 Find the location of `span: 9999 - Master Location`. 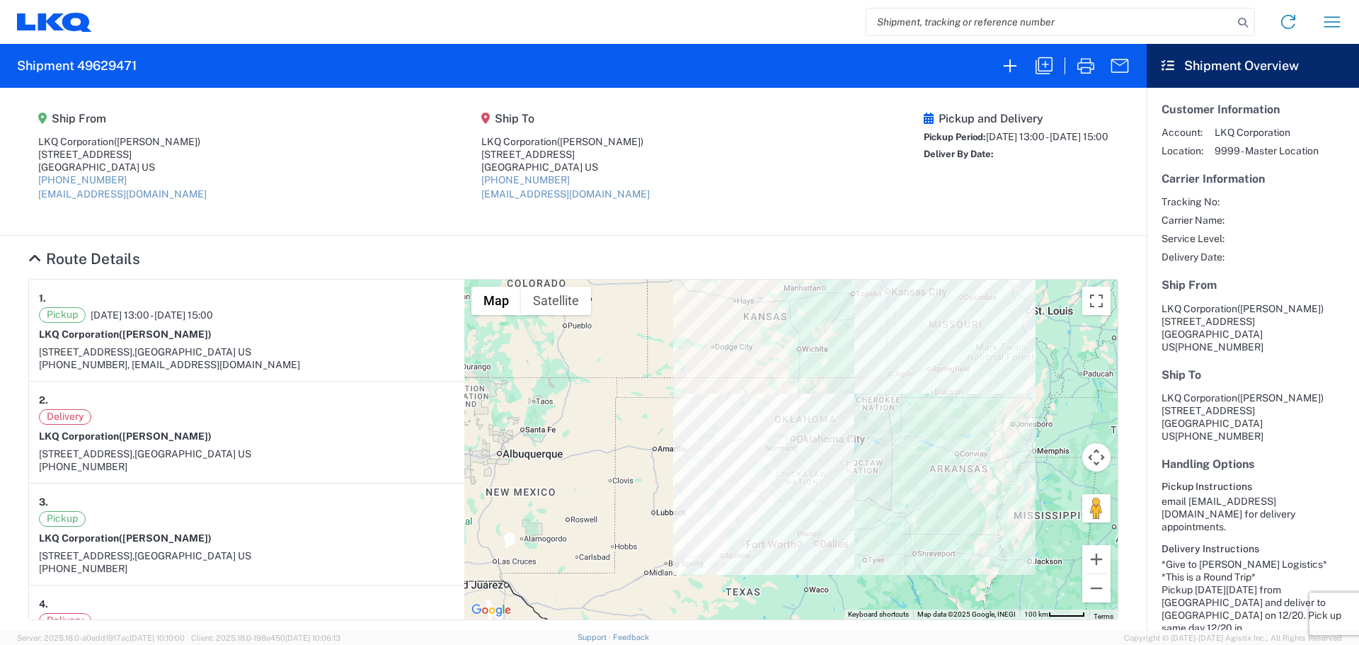

span: 9999 - Master Location is located at coordinates (1267, 151).